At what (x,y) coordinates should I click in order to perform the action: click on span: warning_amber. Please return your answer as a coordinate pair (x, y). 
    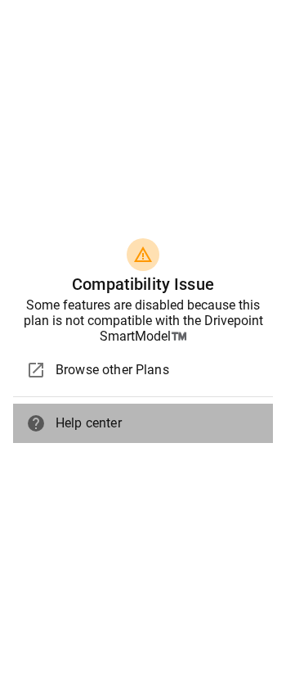
    Looking at the image, I should click on (143, 255).